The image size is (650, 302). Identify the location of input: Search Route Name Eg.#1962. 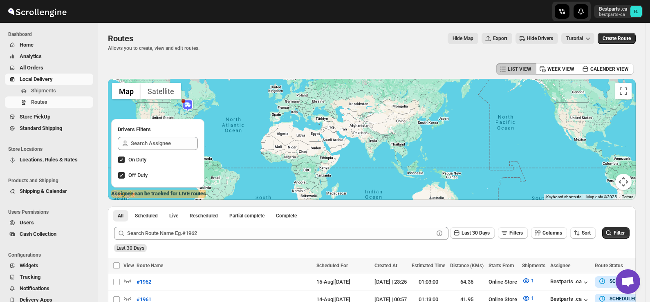
(281, 234).